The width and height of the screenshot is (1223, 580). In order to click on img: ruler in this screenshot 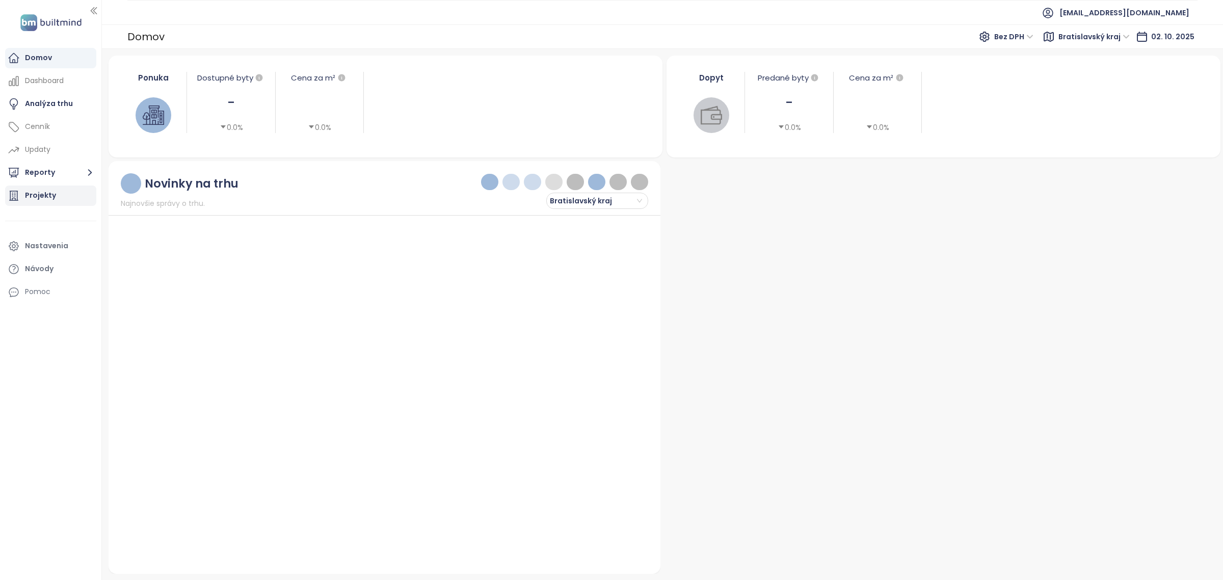, I will do `click(130, 183)`.